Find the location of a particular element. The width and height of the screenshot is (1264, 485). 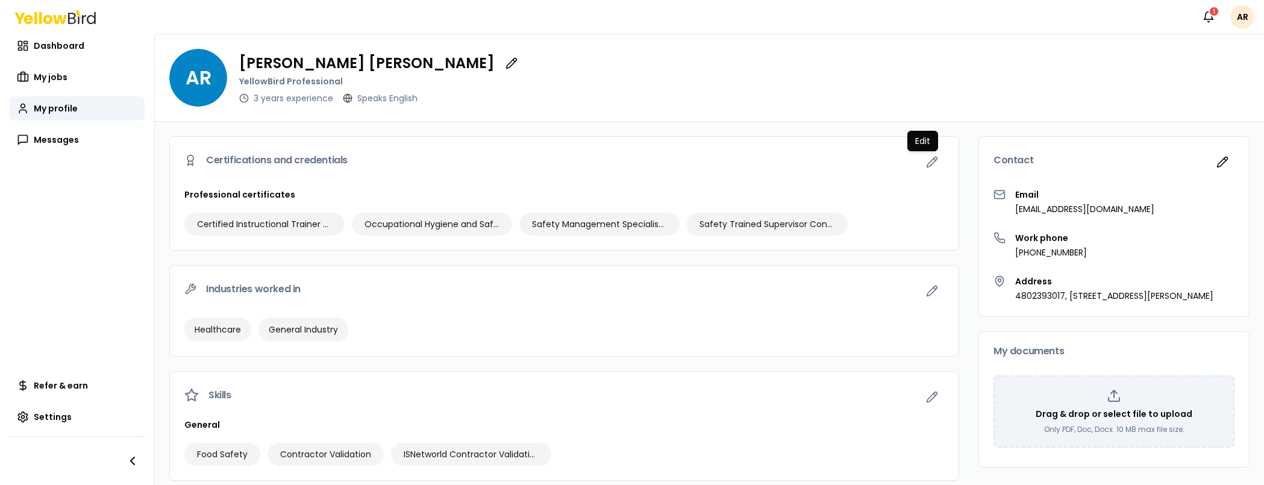

button: 1 is located at coordinates (1208, 17).